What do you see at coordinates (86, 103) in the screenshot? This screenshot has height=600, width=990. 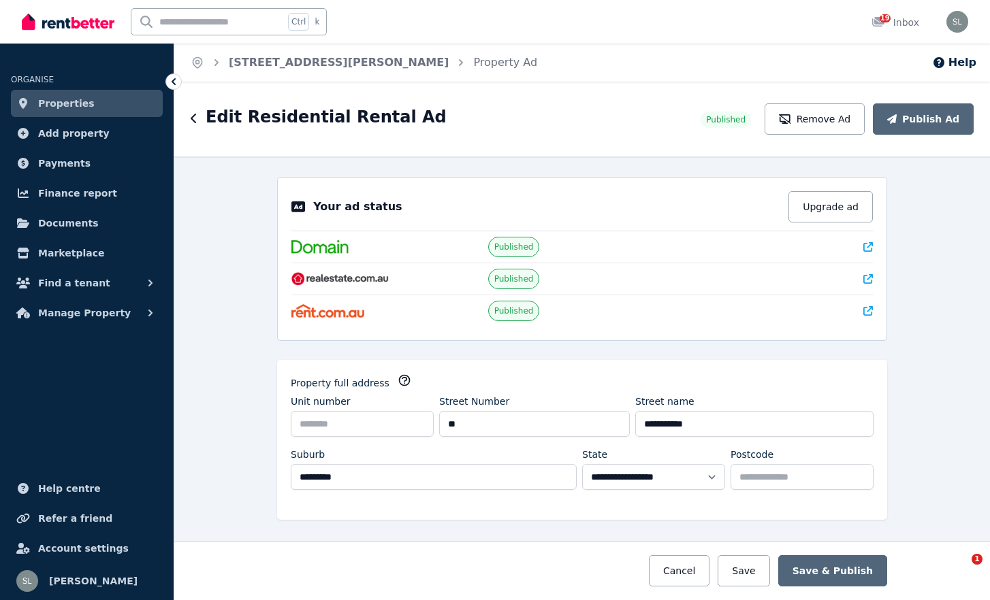 I see `a: Properties` at bounding box center [86, 103].